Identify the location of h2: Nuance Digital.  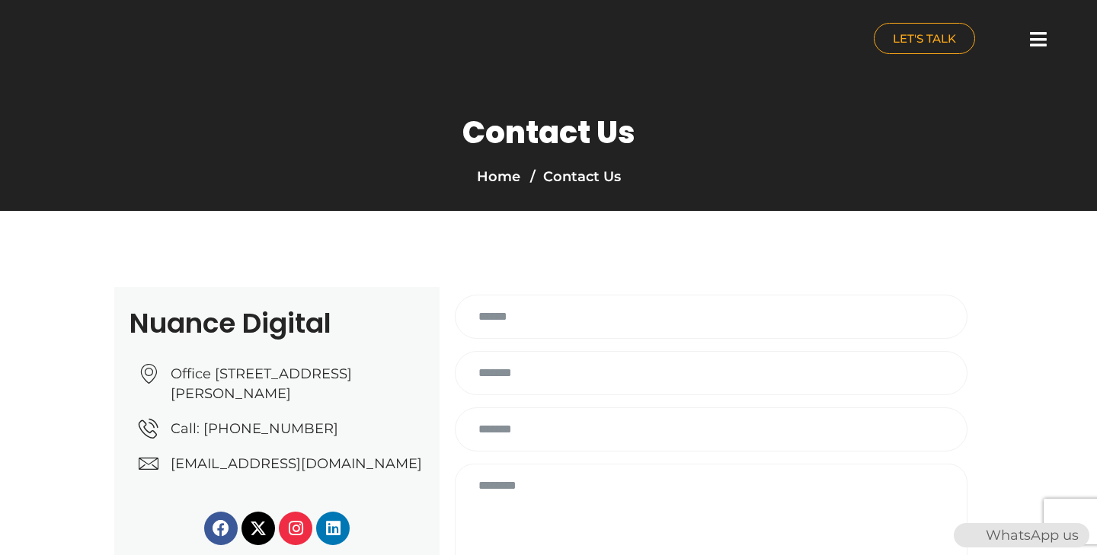
(277, 324).